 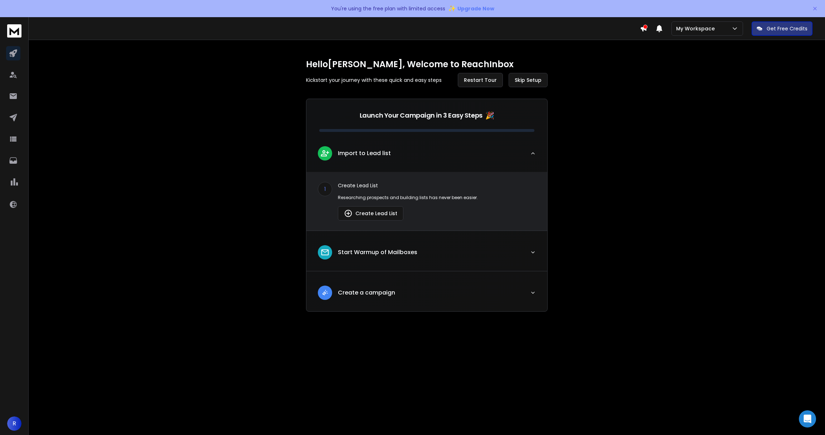 I want to click on img: logo, so click(x=14, y=31).